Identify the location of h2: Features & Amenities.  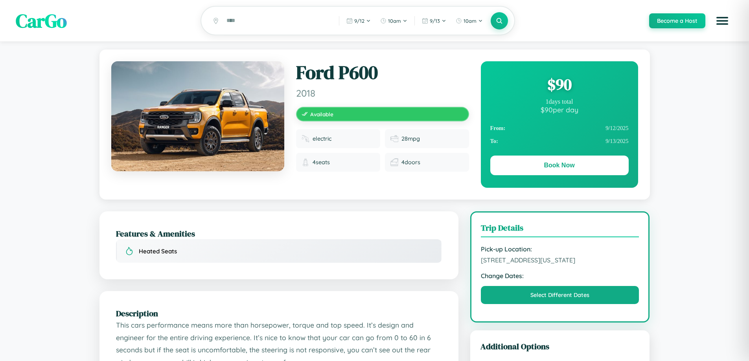
(279, 234).